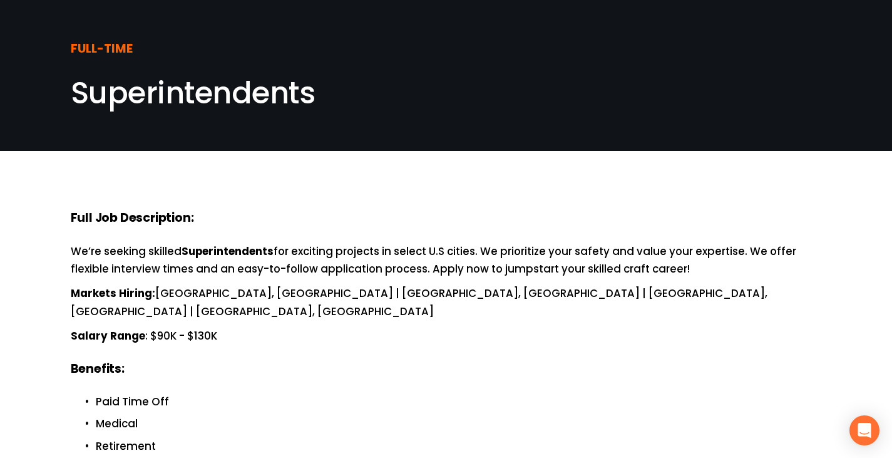  Describe the element at coordinates (865, 430) in the screenshot. I see `div: Open Intercom Messenger` at that location.